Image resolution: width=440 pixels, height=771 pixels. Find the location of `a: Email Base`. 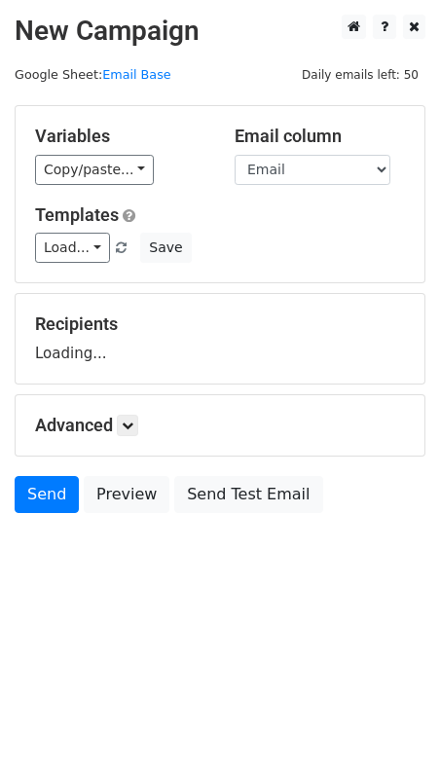

a: Email Base is located at coordinates (136, 74).